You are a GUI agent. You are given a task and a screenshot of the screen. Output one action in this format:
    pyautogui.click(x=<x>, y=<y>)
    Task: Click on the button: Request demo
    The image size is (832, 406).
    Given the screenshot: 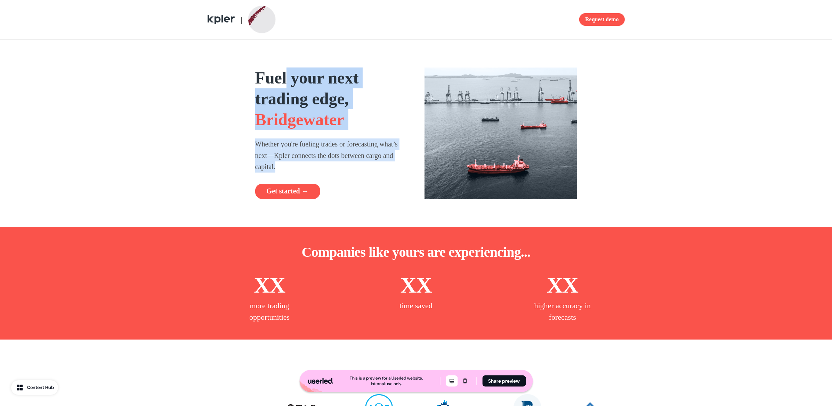 What is the action you would take?
    pyautogui.click(x=602, y=19)
    